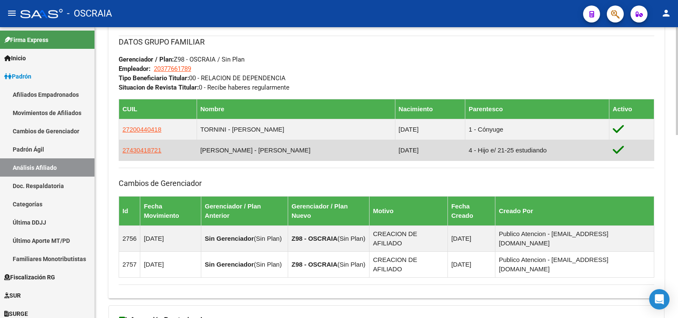 This screenshot has height=318, width=678. Describe the element at coordinates (296, 109) in the screenshot. I see `th: Nombre` at that location.